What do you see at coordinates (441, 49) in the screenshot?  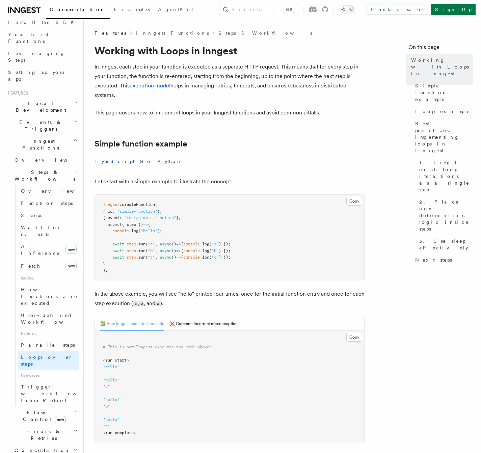 I see `h4: On this page` at bounding box center [441, 49].